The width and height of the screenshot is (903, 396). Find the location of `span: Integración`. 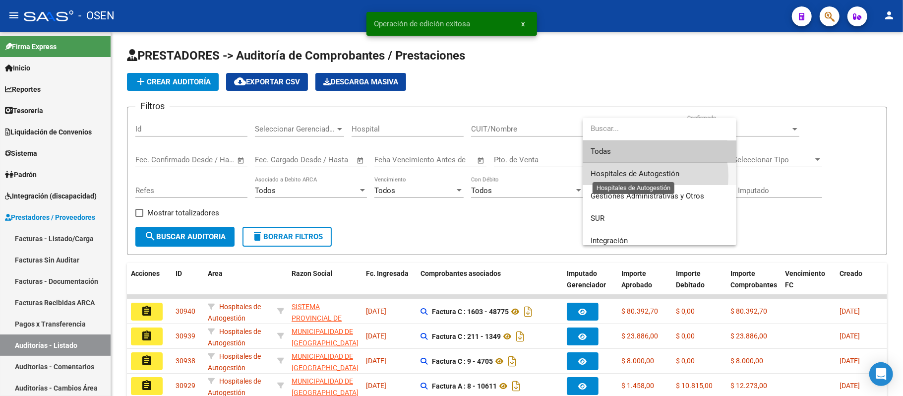

span: Integración is located at coordinates (609, 240).